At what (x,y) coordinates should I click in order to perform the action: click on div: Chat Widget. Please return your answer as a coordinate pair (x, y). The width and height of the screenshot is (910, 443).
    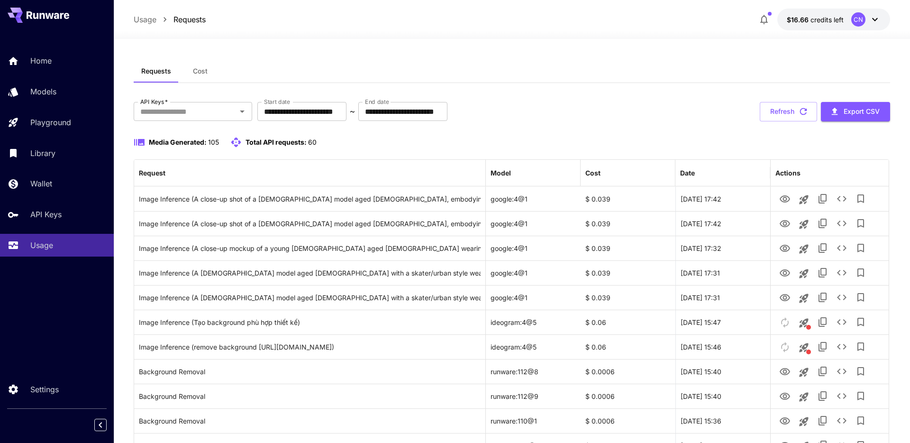
    Looking at the image, I should click on (886, 420).